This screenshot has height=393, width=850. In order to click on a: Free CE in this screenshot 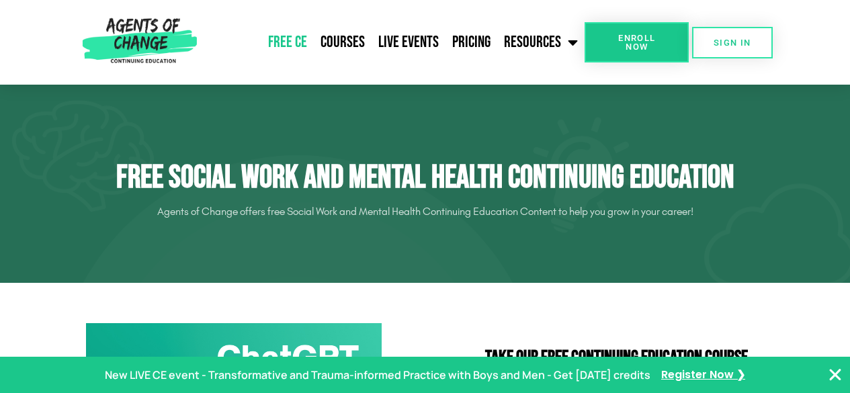, I will do `click(288, 42)`.